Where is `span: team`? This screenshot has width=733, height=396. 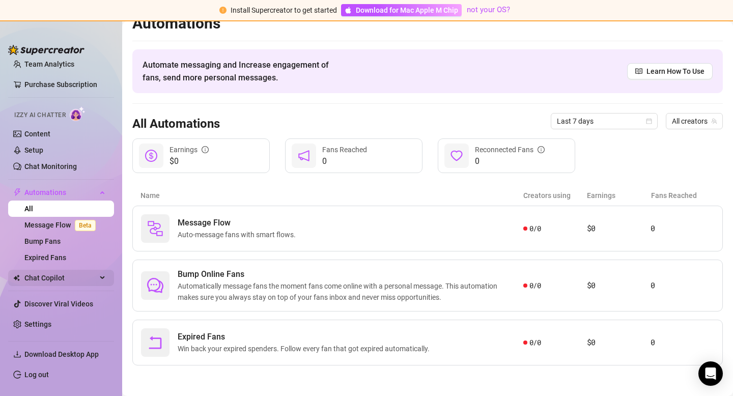 span: team is located at coordinates (714, 121).